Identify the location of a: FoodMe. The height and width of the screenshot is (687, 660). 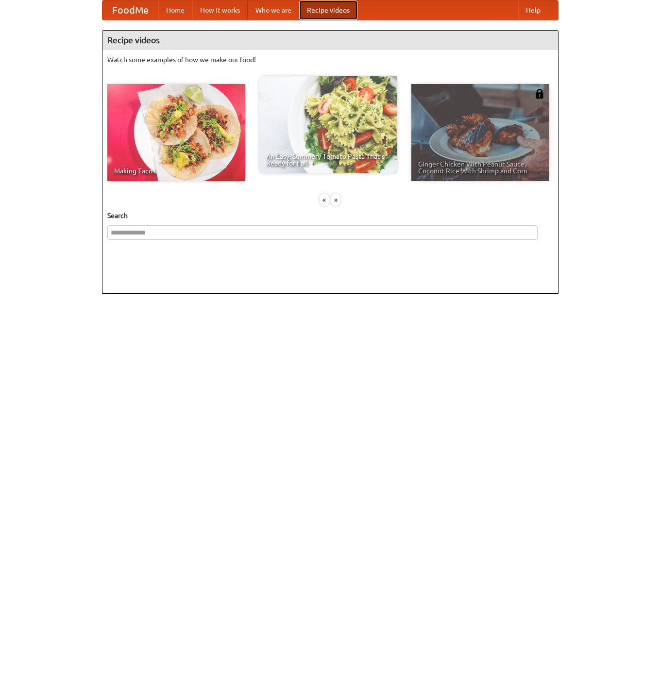
(130, 10).